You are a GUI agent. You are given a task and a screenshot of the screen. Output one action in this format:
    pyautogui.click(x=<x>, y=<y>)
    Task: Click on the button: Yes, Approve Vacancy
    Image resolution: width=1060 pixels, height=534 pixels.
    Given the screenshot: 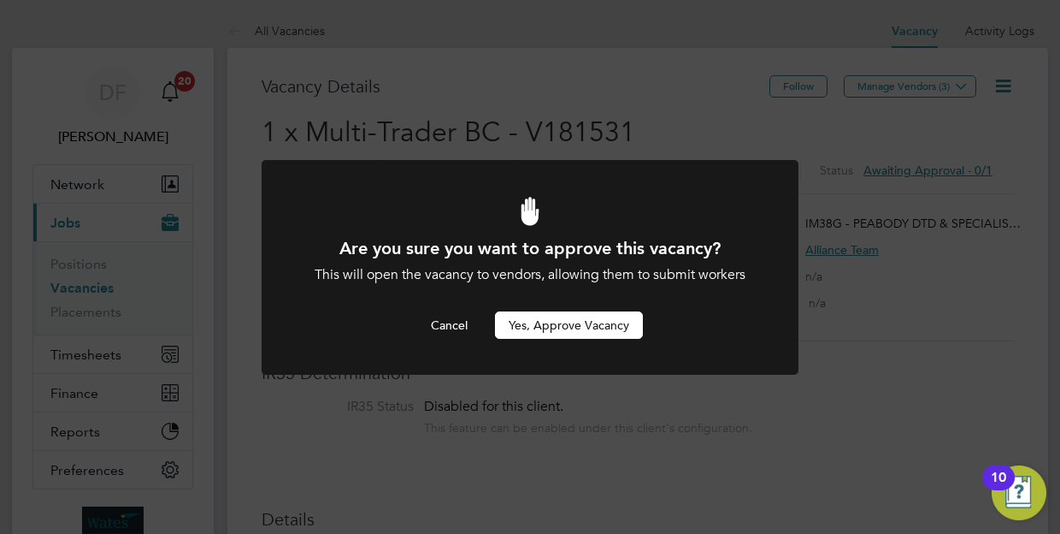 What is the action you would take?
    pyautogui.click(x=569, y=325)
    